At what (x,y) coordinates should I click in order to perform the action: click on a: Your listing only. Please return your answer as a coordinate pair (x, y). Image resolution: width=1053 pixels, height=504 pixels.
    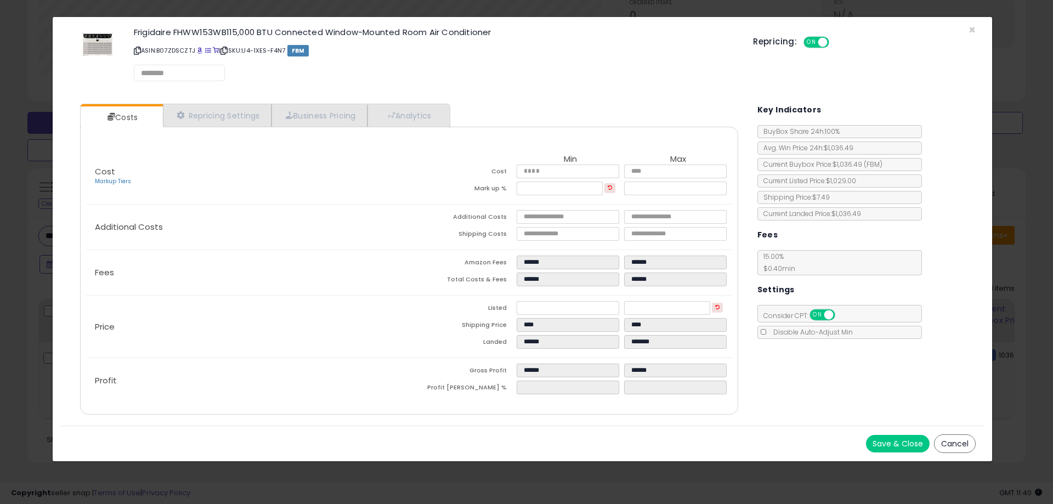
    Looking at the image, I should click on (216, 50).